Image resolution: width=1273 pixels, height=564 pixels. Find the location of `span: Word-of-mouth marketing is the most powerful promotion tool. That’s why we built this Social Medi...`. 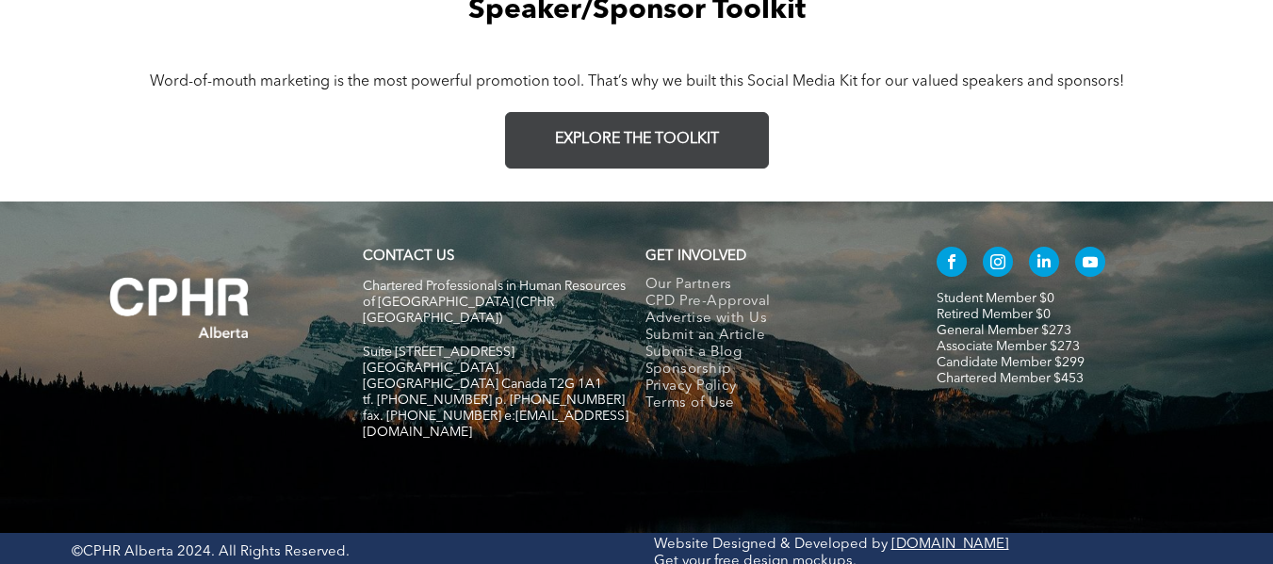

span: Word-of-mouth marketing is the most powerful promotion tool. That’s why we built this Social Medi... is located at coordinates (637, 82).